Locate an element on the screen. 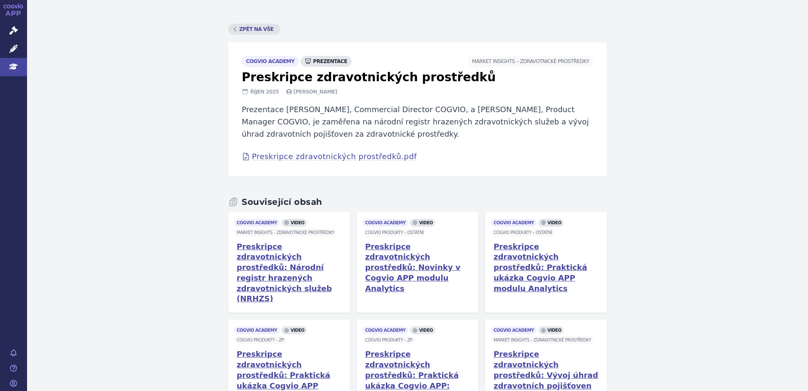 Image resolution: width=808 pixels, height=391 pixels. a: Preskripce zdravotnických prostředků: Praktická ukázka Cogvio APP modulu Analytics is located at coordinates (546, 268).